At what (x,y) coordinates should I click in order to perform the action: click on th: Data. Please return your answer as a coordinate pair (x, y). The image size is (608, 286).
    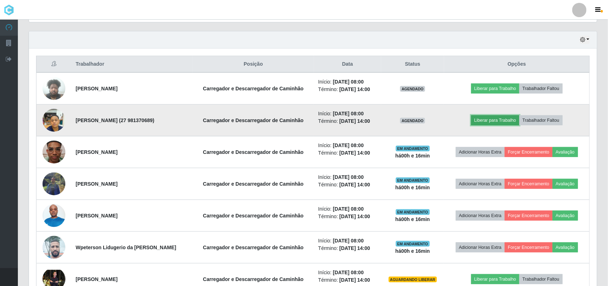
    Looking at the image, I should click on (348, 64).